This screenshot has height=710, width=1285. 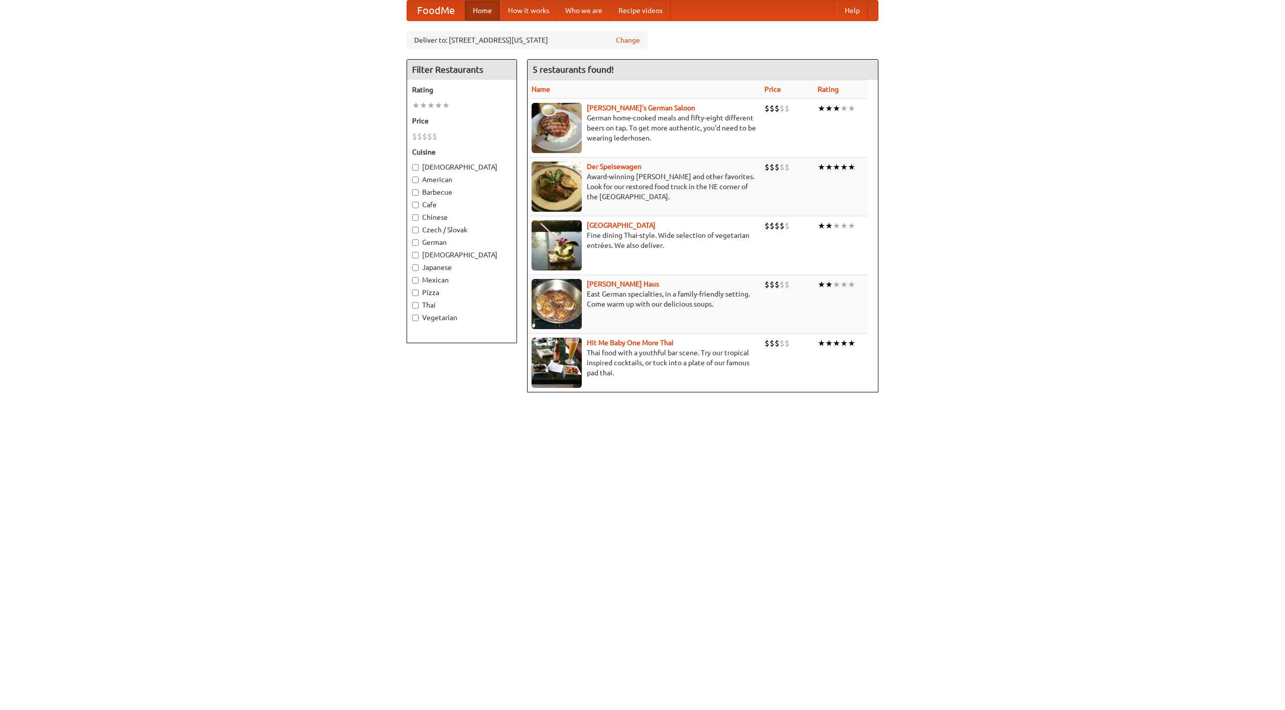 I want to click on b: Hit Me Baby One More Thai, so click(x=630, y=343).